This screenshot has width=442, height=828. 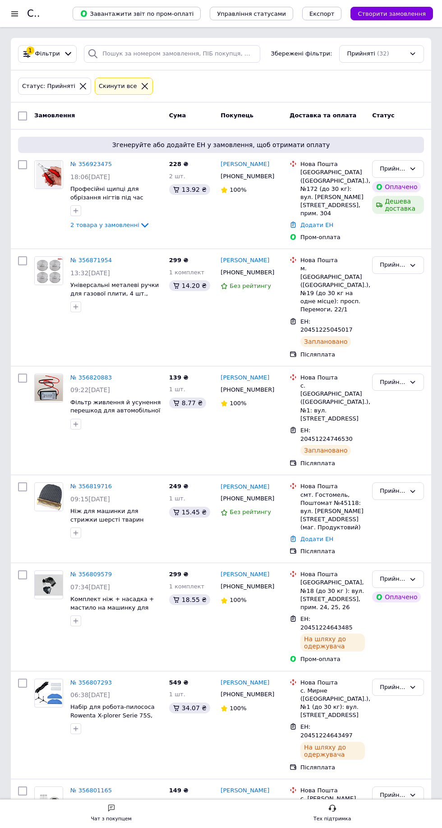 I want to click on a: Створити замовлення, so click(x=387, y=13).